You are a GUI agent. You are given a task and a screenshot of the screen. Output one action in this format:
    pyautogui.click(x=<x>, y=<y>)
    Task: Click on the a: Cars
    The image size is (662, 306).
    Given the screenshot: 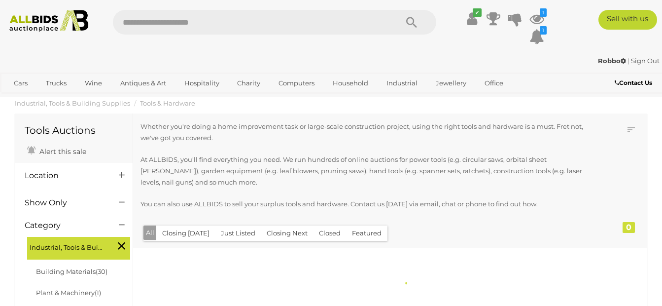 What is the action you would take?
    pyautogui.click(x=21, y=83)
    